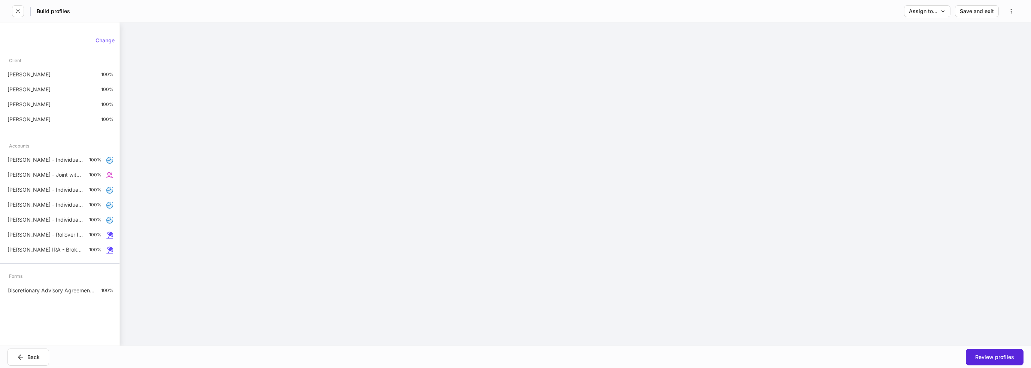 The width and height of the screenshot is (1031, 368). Describe the element at coordinates (105, 40) in the screenshot. I see `button: Change` at that location.